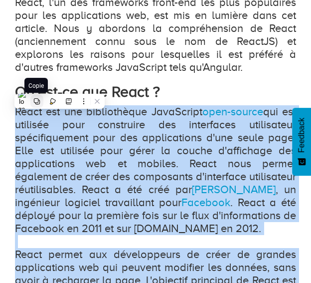 Image resolution: width=311 pixels, height=283 pixels. Describe the element at coordinates (206, 202) in the screenshot. I see `a: Facebook` at that location.